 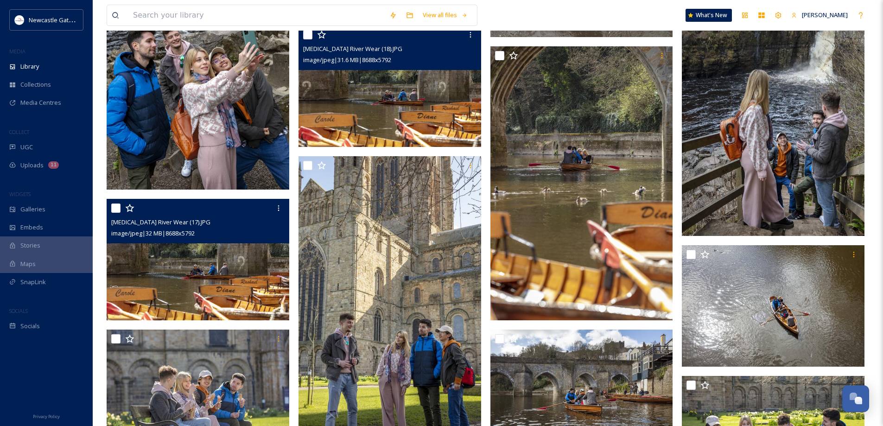 What do you see at coordinates (28, 264) in the screenshot?
I see `span: Maps` at bounding box center [28, 264].